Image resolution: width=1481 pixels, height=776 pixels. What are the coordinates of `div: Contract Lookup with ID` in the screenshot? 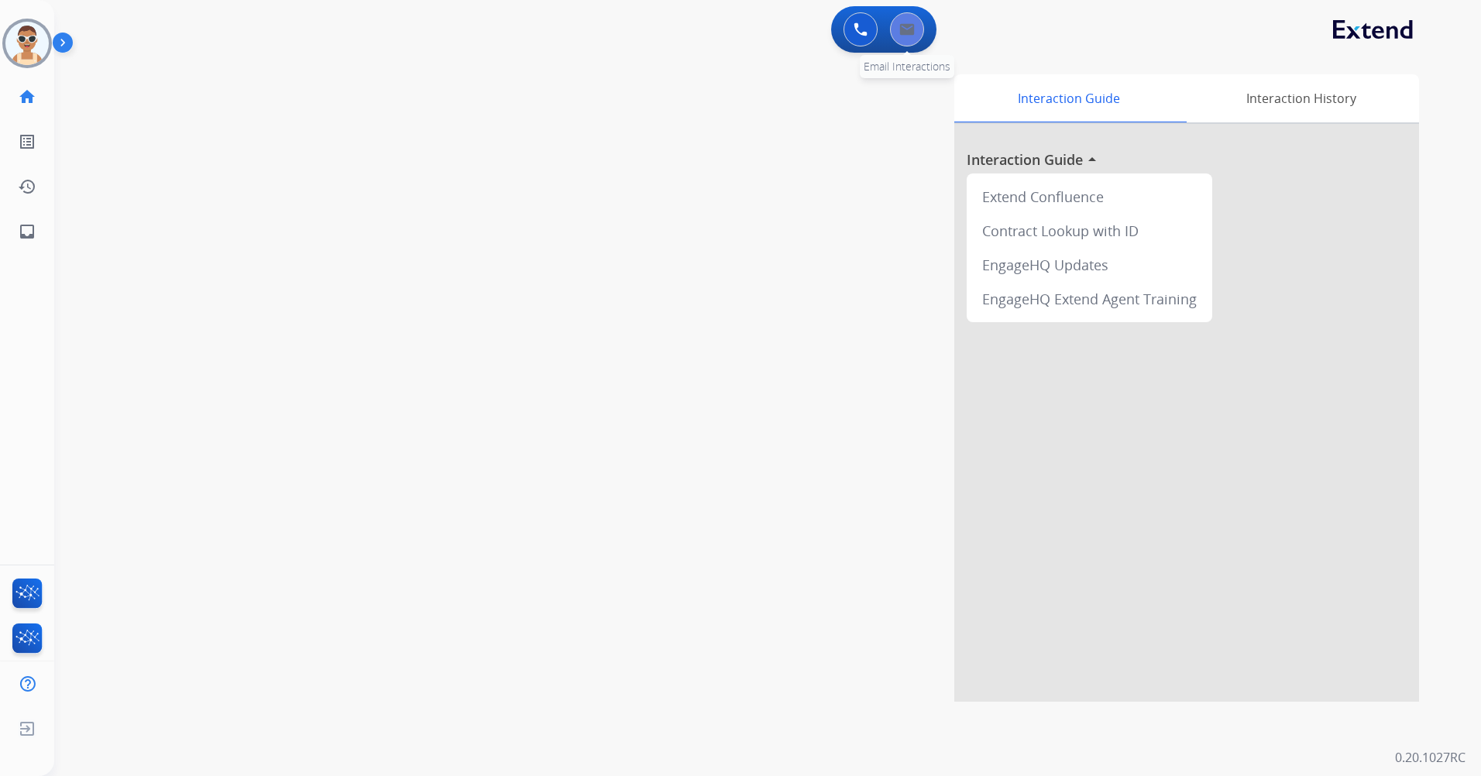 It's located at (1089, 231).